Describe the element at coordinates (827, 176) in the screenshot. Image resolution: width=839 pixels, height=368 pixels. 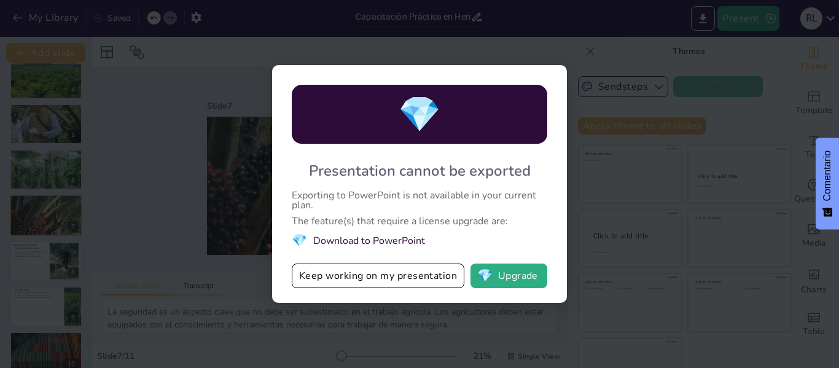
I see `font: Comentario` at that location.